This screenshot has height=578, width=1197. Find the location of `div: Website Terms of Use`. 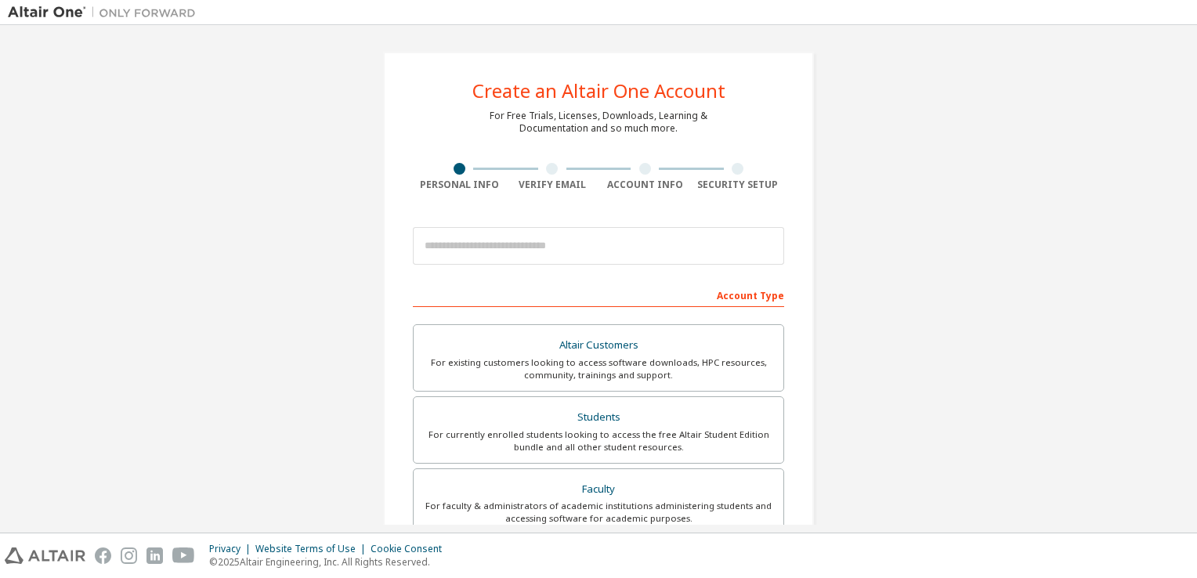

div: Website Terms of Use is located at coordinates (313, 549).